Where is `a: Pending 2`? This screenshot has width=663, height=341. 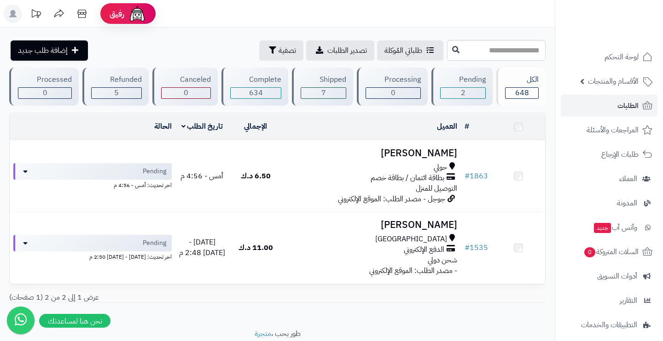 a: Pending 2 is located at coordinates (462, 87).